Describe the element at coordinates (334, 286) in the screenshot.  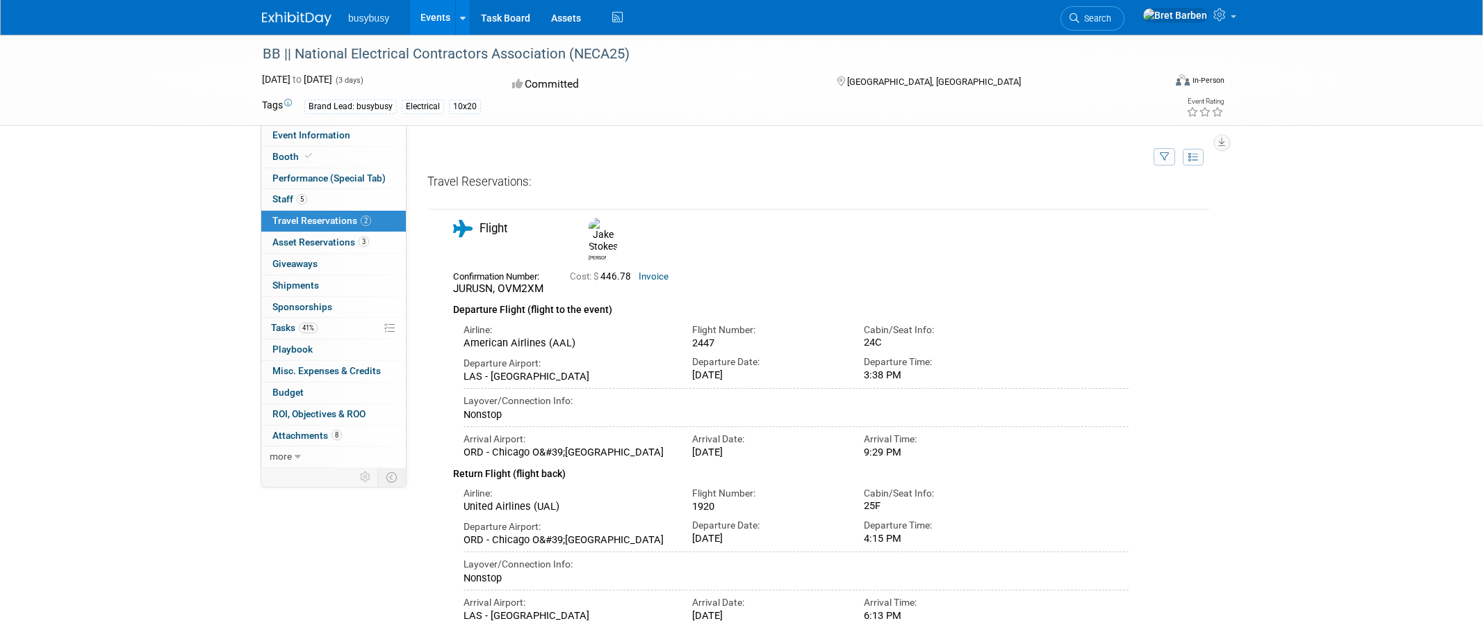
I see `a: Shipments` at that location.